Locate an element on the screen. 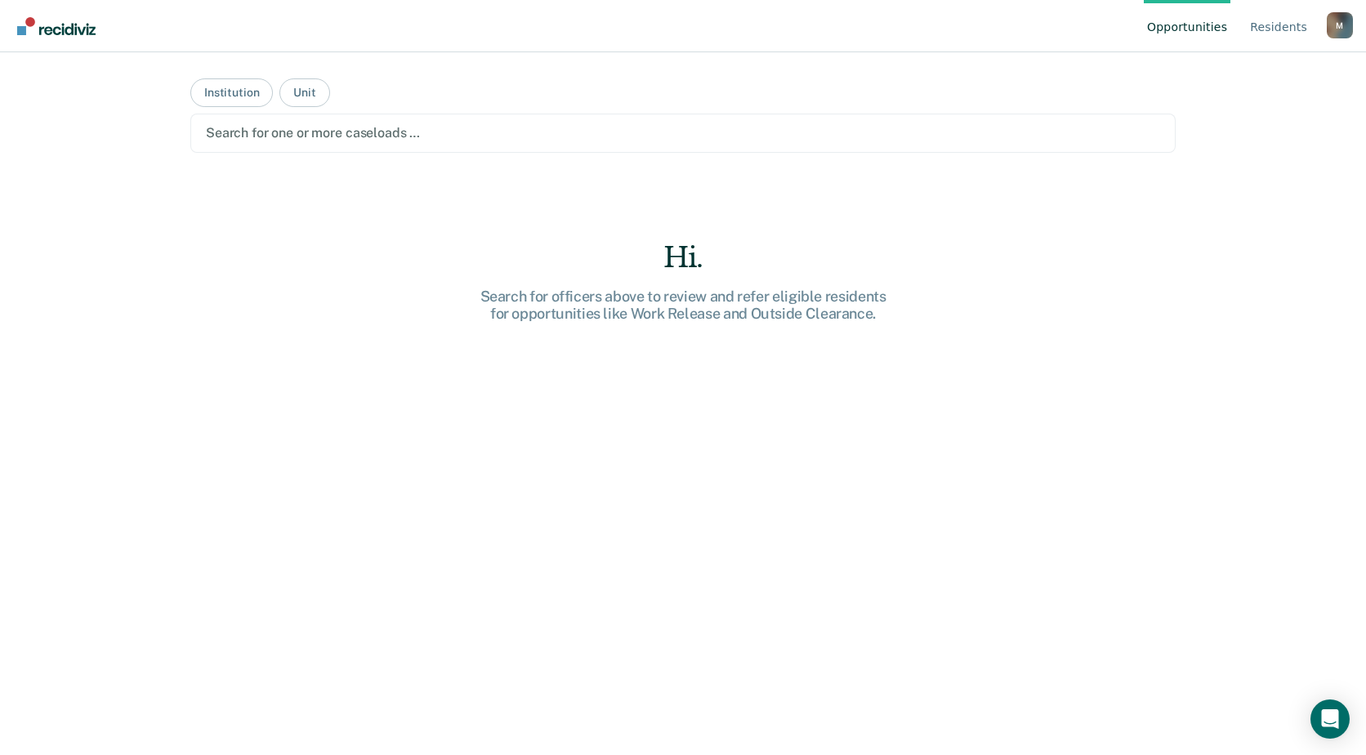 The width and height of the screenshot is (1366, 755). div: M is located at coordinates (1340, 25).